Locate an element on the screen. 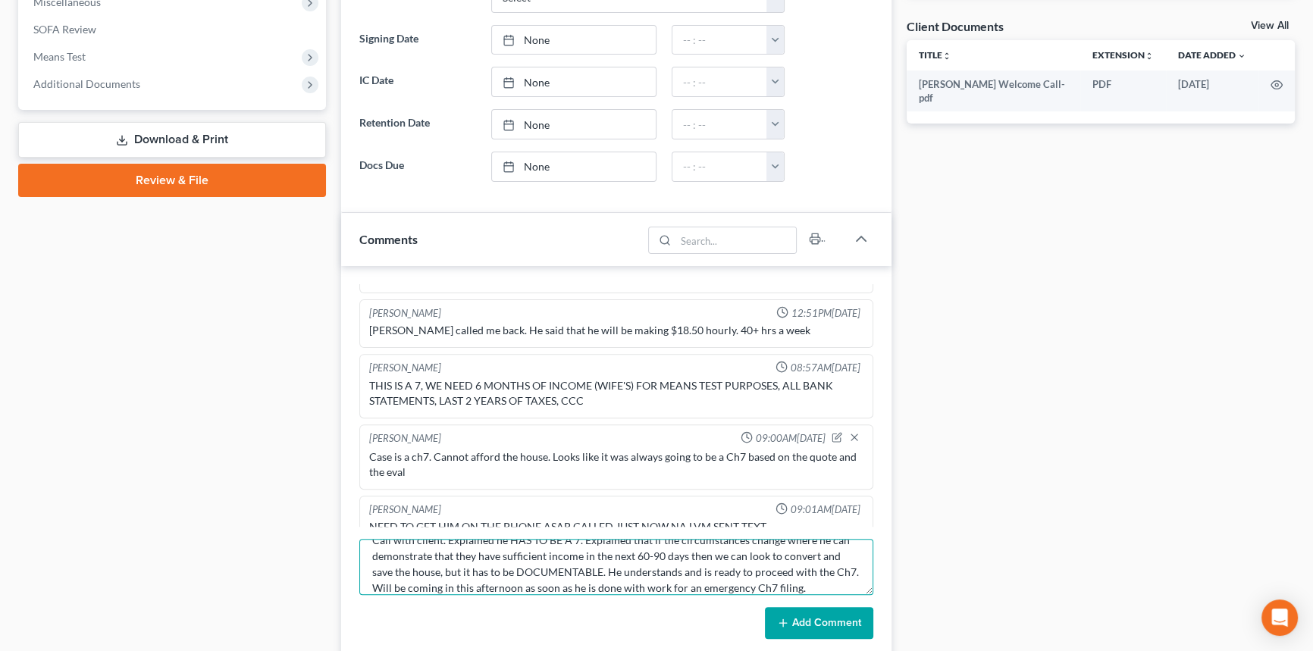 This screenshot has width=1313, height=651. span: Means Test is located at coordinates (59, 56).